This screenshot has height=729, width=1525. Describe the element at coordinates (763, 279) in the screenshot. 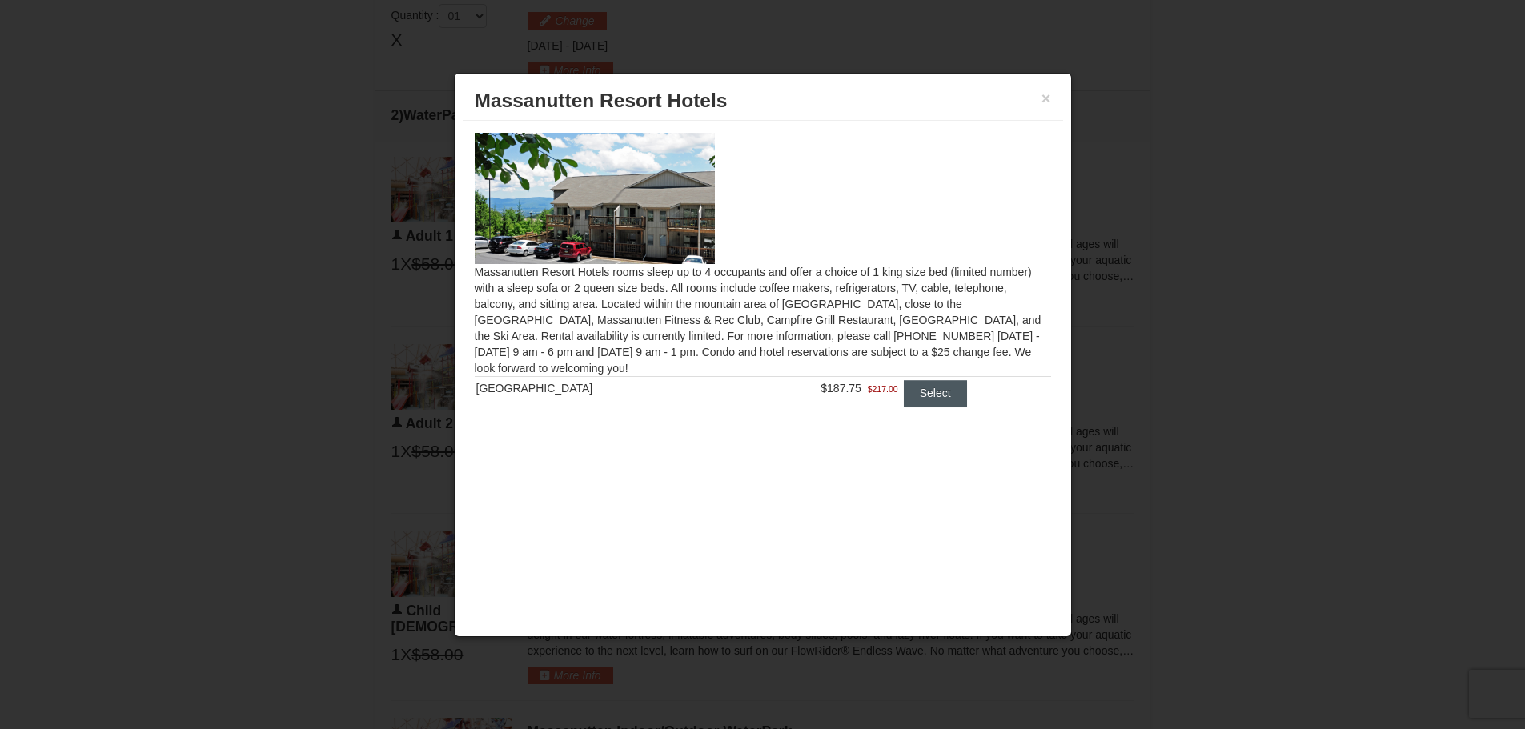

I see `div: Massanutten Resort Hotels rooms sleep up to 4 occupants and offer a choice of 1 king size bed (li...` at that location.